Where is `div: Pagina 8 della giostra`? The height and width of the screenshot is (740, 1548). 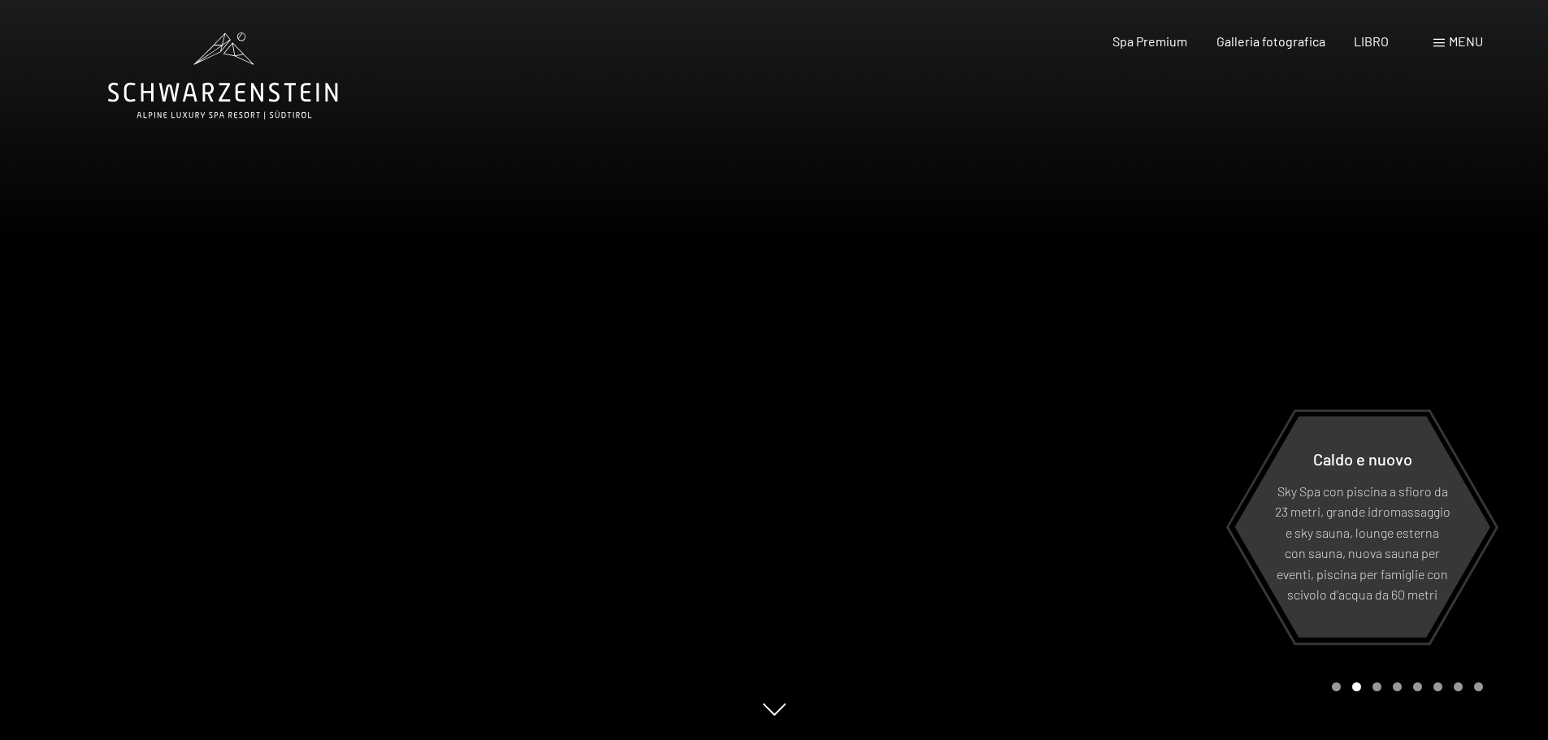
div: Pagina 8 della giostra is located at coordinates (1478, 687).